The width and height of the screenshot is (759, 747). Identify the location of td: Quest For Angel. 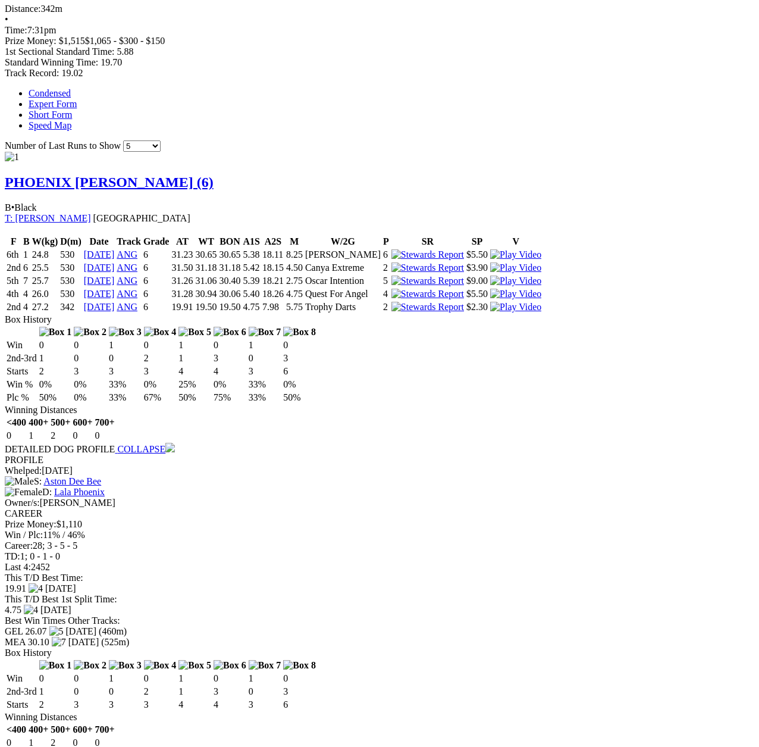
(343, 294).